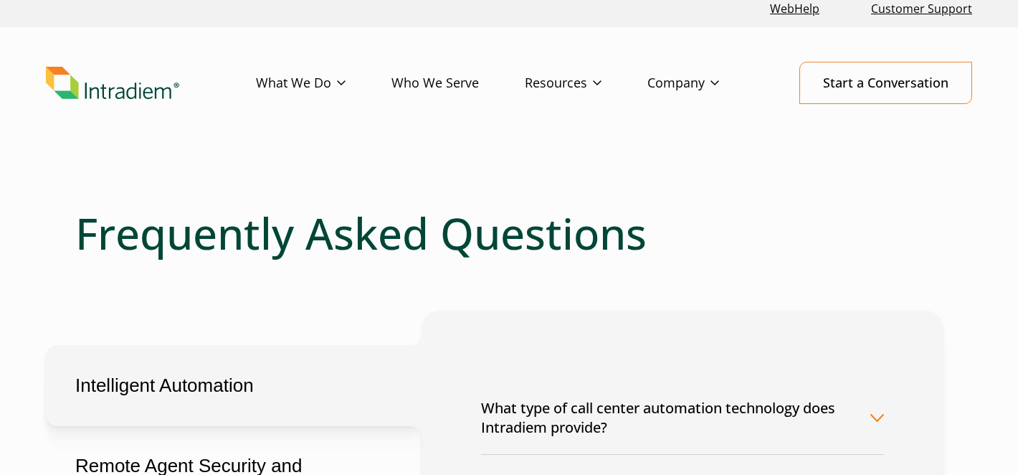 This screenshot has height=475, width=1018. Describe the element at coordinates (151, 83) in the screenshot. I see `a: Link to homepage of Intradiem` at that location.